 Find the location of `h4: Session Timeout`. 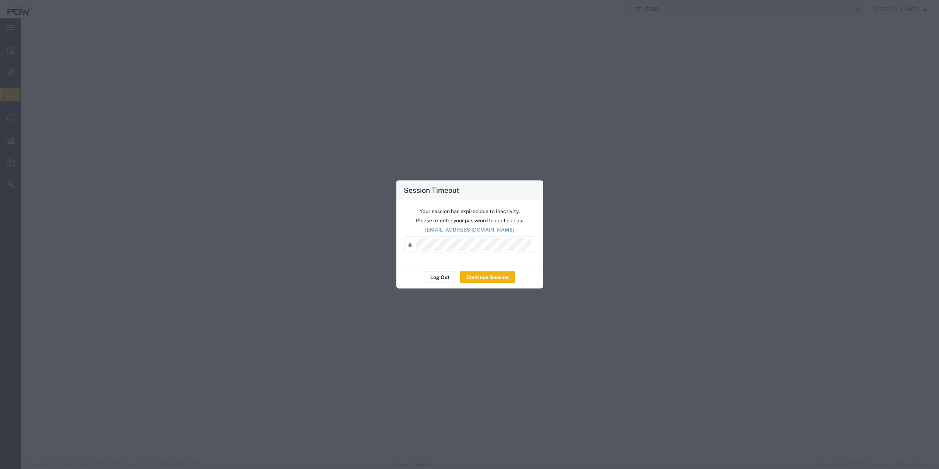

h4: Session Timeout is located at coordinates (431, 190).